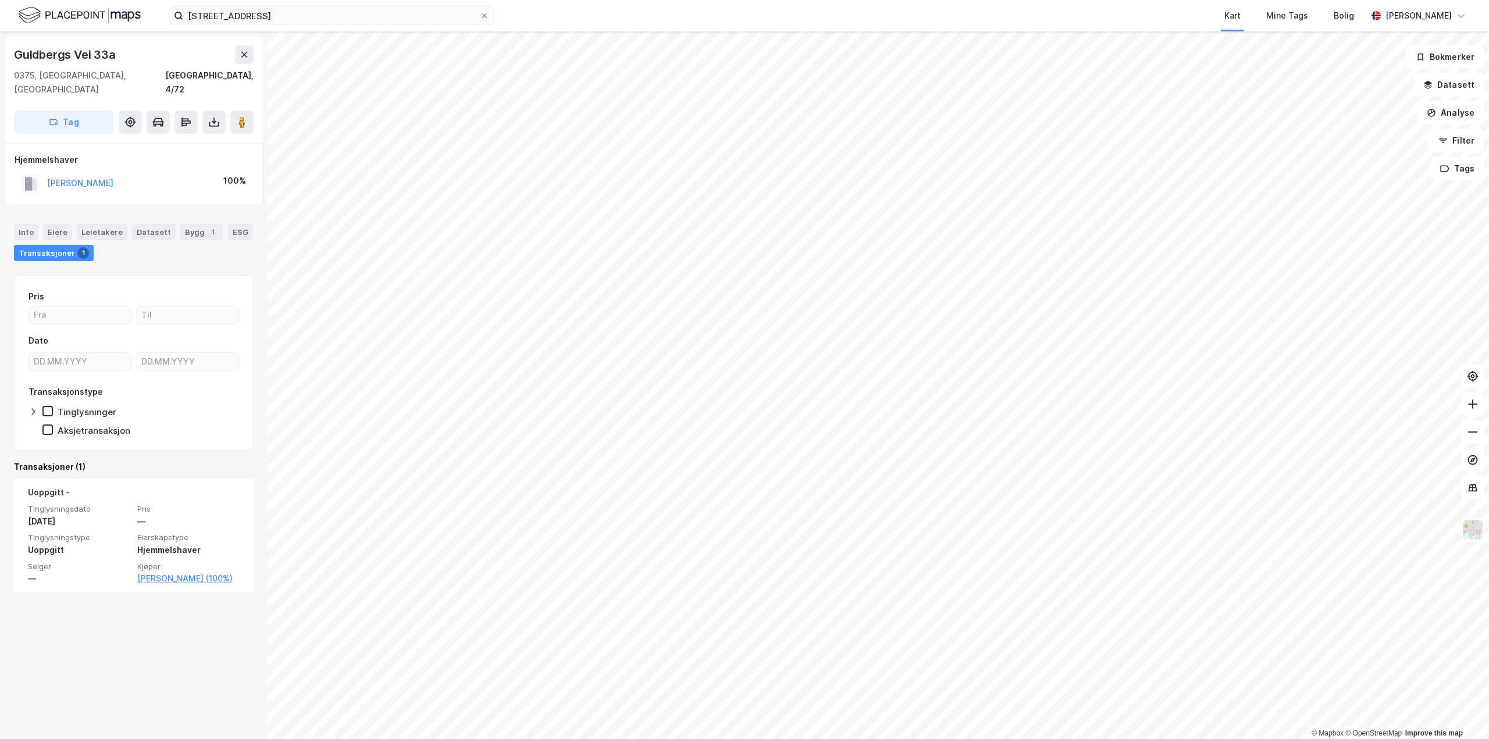 Image resolution: width=1489 pixels, height=739 pixels. Describe the element at coordinates (240, 232) in the screenshot. I see `div: ESG` at that location.